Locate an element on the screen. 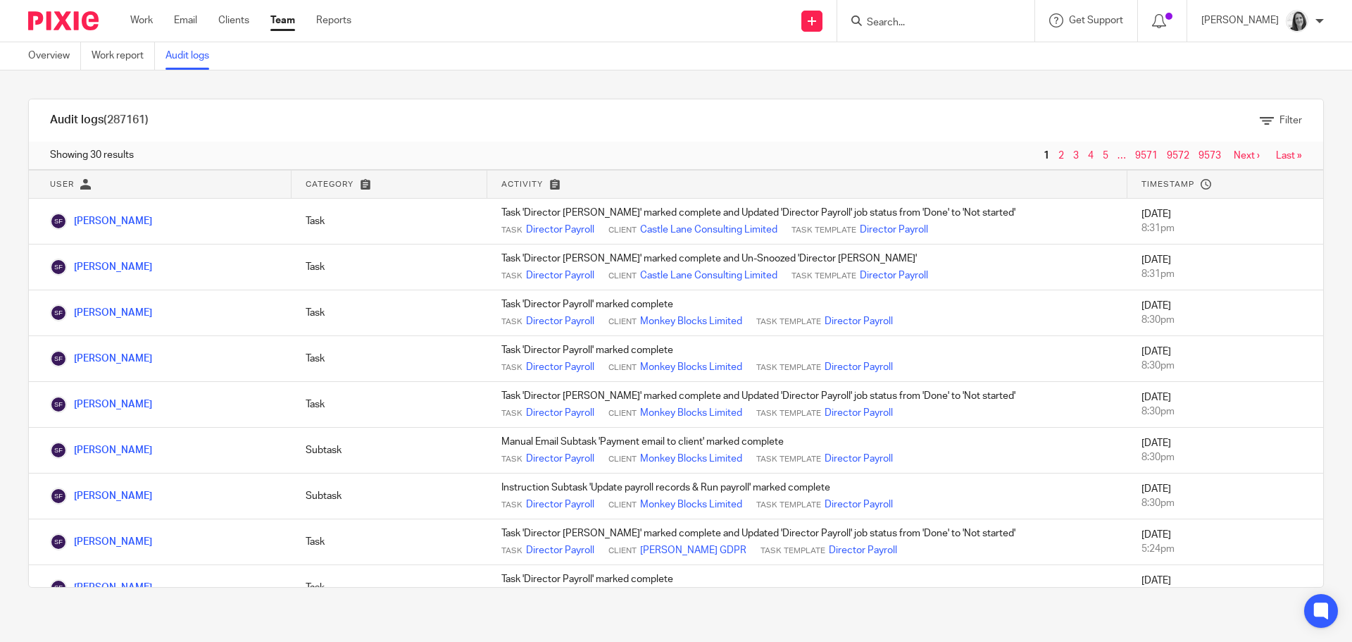  div: 5:24pm is located at coordinates (1226, 549).